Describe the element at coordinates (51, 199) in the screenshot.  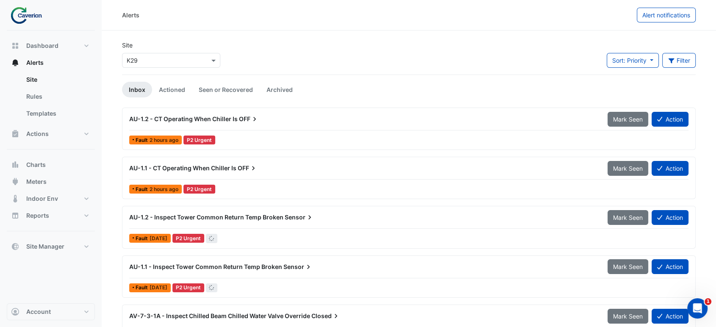
I see `button: Indoor Env` at that location.